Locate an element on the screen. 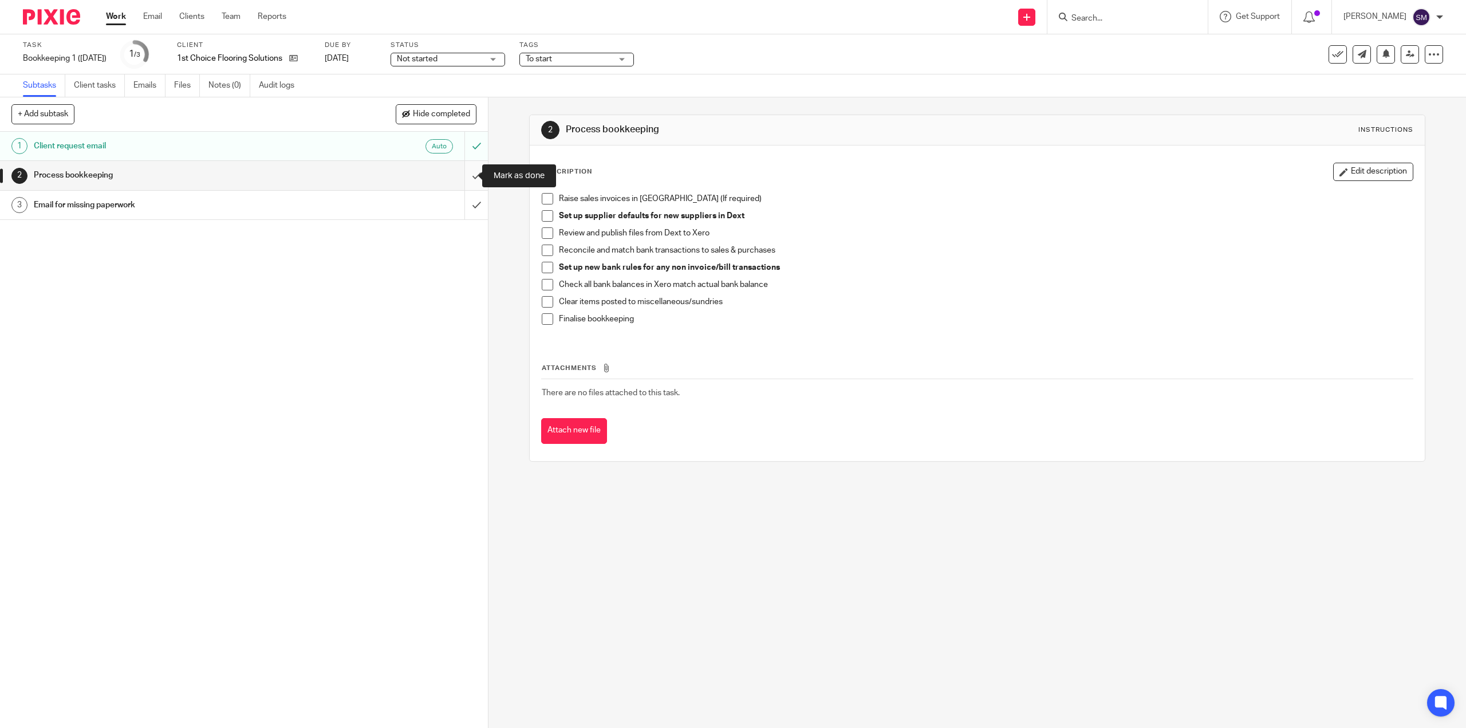 This screenshot has height=728, width=1466. div: Bookkeeping 1 (Monday) is located at coordinates (65, 58).